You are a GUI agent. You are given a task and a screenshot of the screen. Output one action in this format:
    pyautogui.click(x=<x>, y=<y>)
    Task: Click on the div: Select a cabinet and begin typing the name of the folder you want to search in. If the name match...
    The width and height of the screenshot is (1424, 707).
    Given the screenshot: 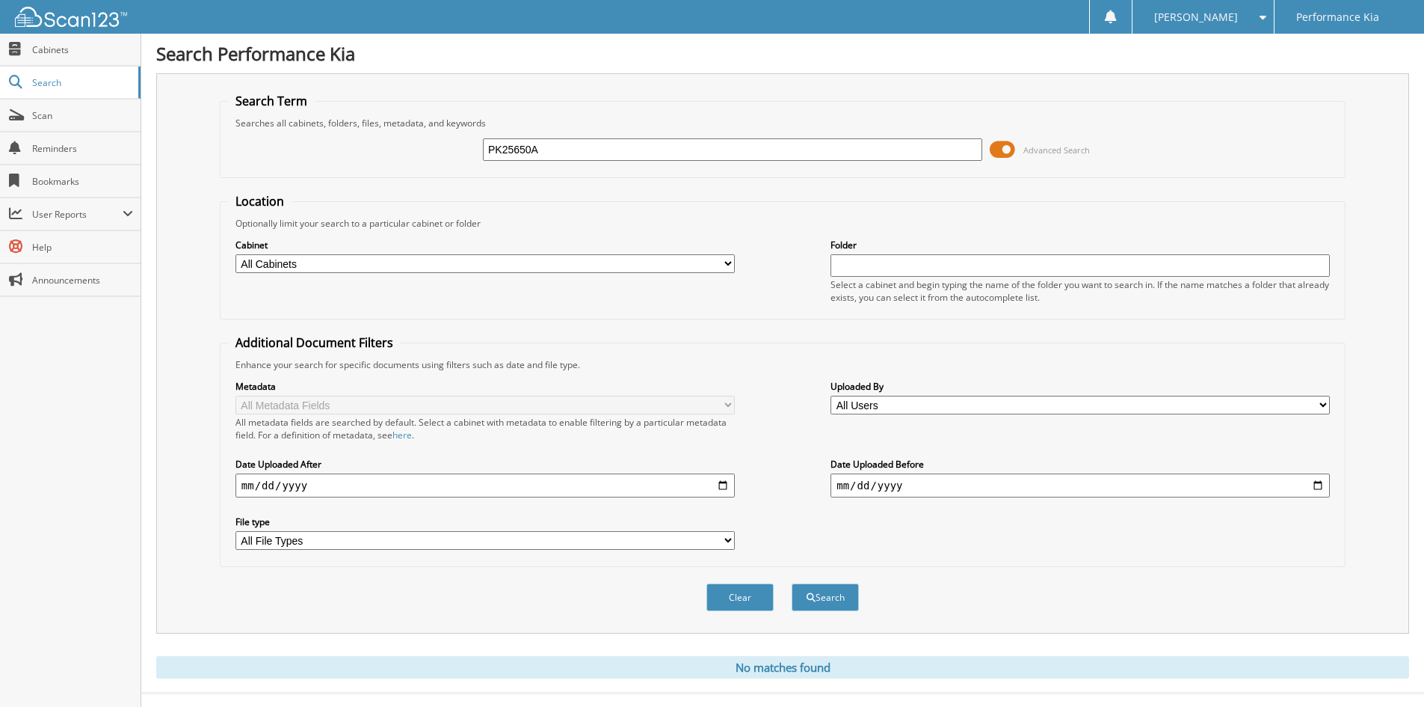 What is the action you would take?
    pyautogui.click(x=1080, y=291)
    